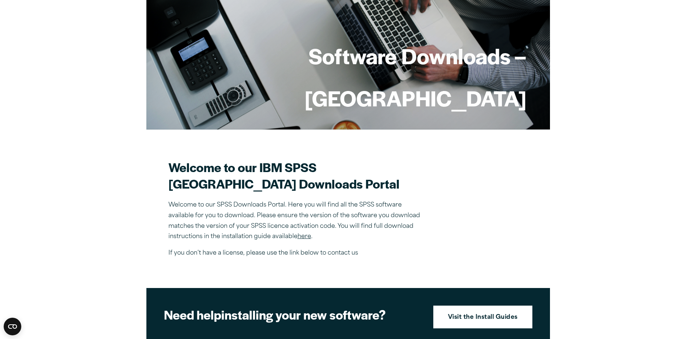  Describe the element at coordinates (415, 56) in the screenshot. I see `h1: Software Downloads –` at that location.